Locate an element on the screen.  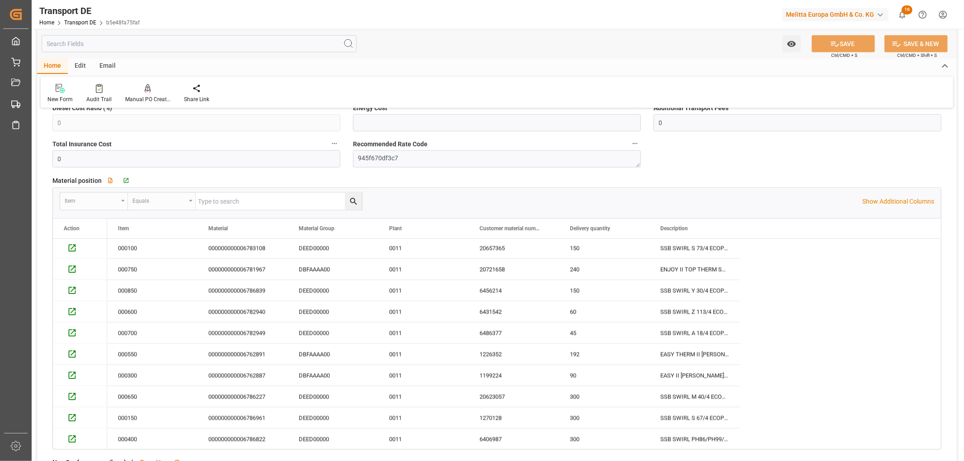
div: 000100 is located at coordinates (152, 248).